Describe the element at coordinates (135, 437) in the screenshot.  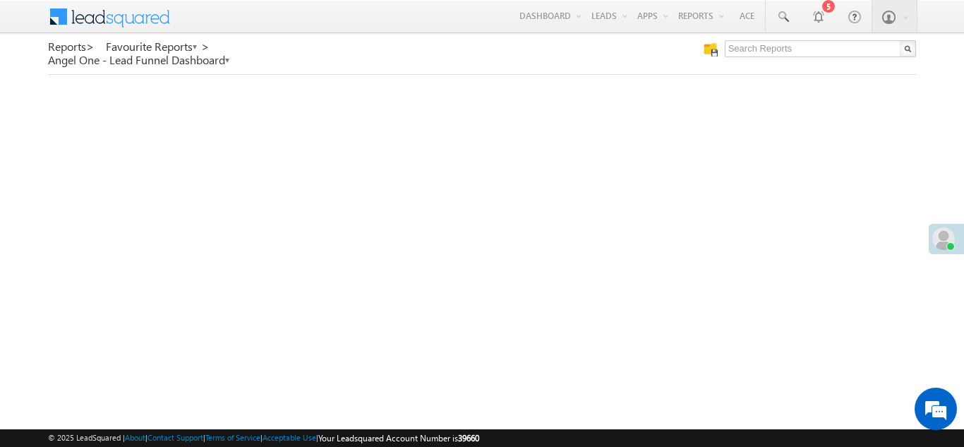
I see `a: About` at that location.